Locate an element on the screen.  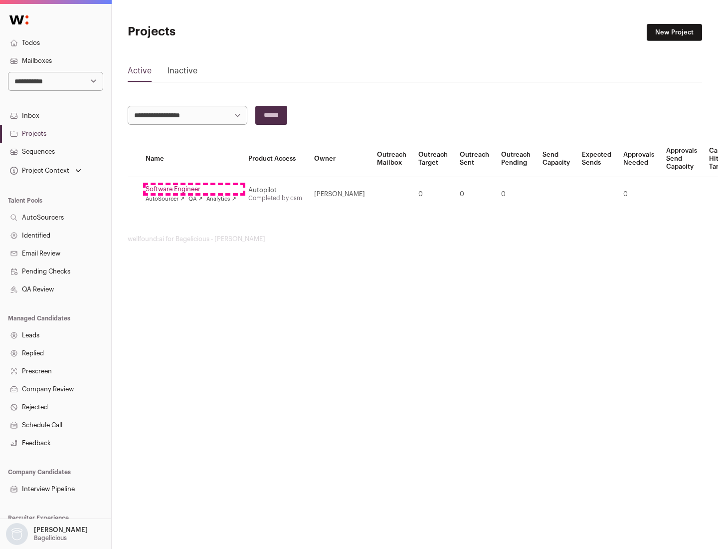
h1: Projects is located at coordinates (223, 32).